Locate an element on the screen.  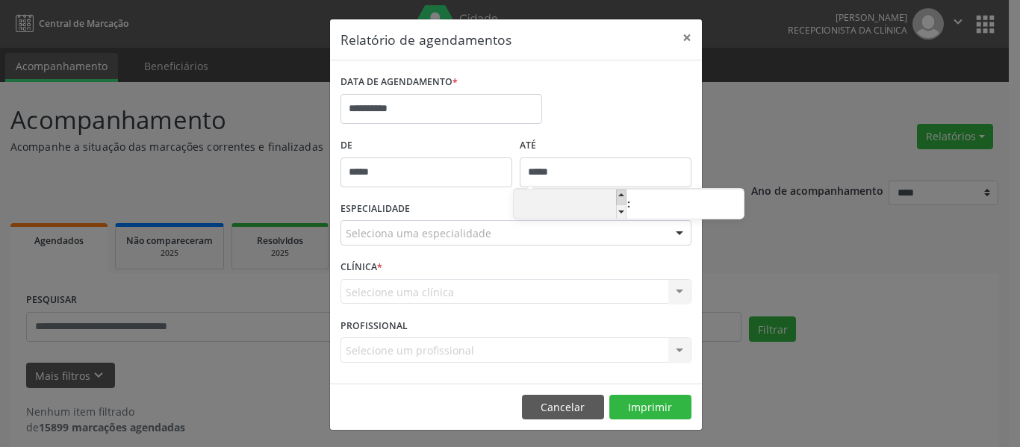
h5: Relatório de agendamentos is located at coordinates (426, 40).